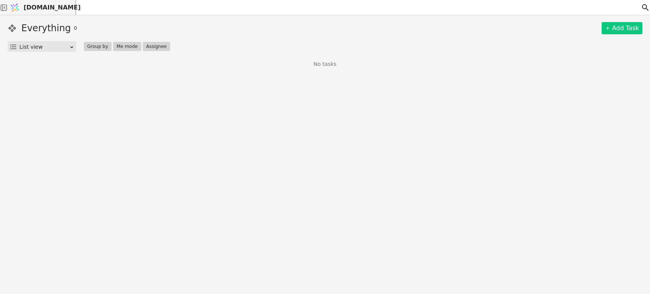 This screenshot has width=650, height=294. Describe the element at coordinates (44, 47) in the screenshot. I see `div: List view` at that location.